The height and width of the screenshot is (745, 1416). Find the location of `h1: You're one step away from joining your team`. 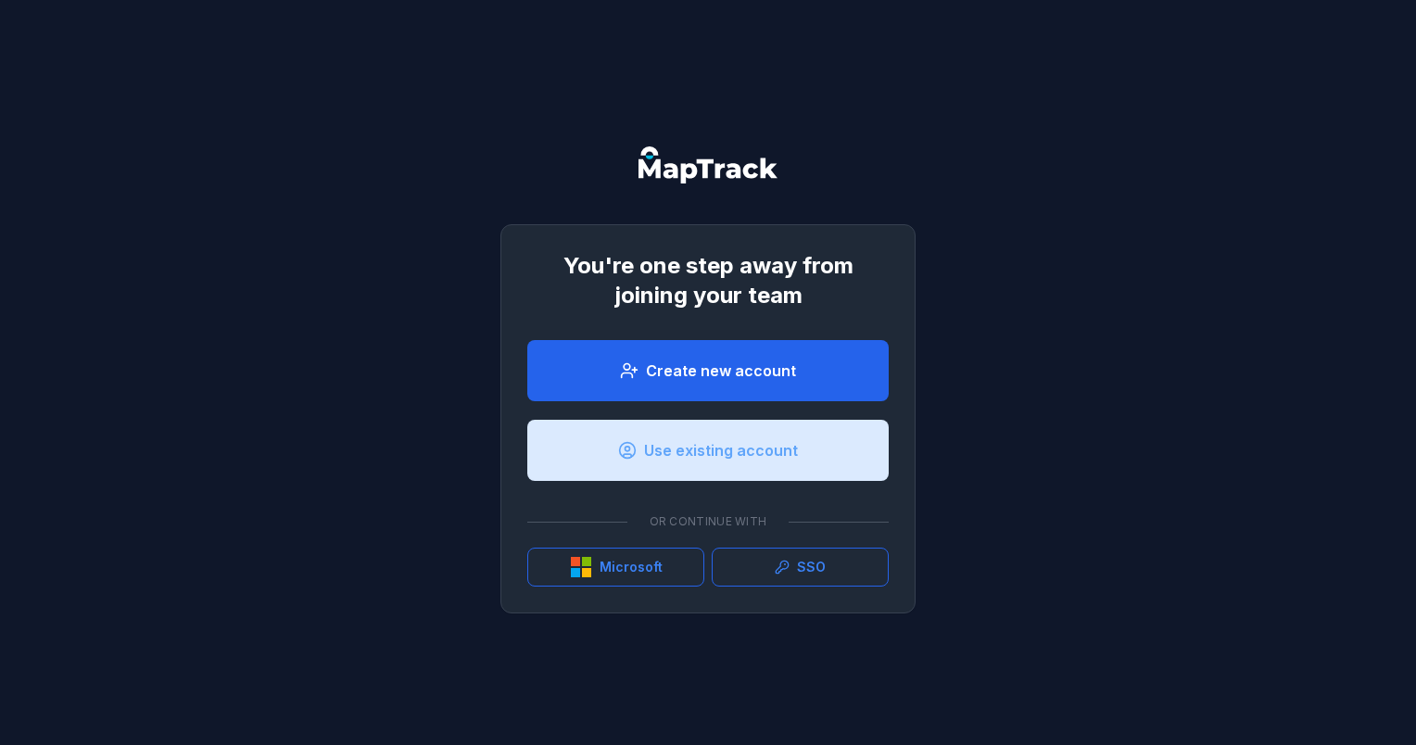

h1: You're one step away from joining your team is located at coordinates (708, 281).